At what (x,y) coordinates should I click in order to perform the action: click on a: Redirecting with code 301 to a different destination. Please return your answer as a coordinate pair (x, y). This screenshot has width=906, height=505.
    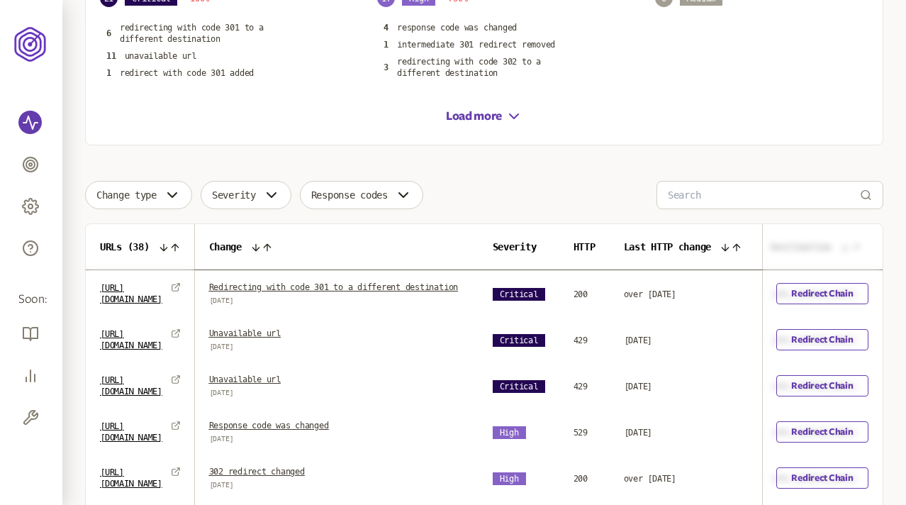
    Looking at the image, I should click on (334, 287).